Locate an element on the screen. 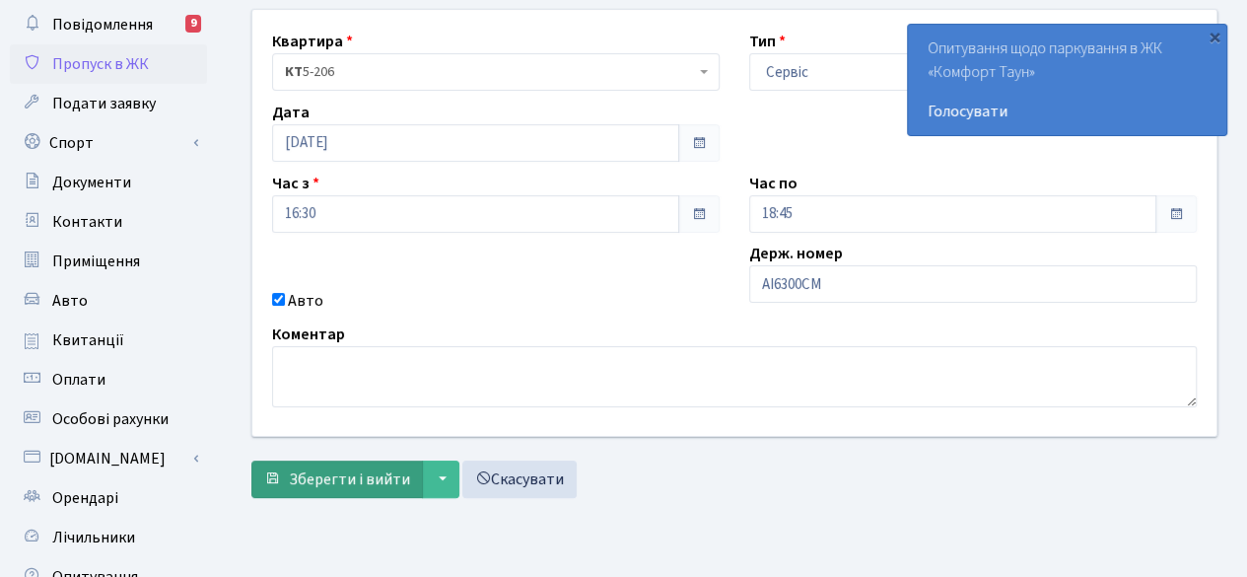 This screenshot has height=577, width=1247. input: AA0001AA is located at coordinates (973, 284).